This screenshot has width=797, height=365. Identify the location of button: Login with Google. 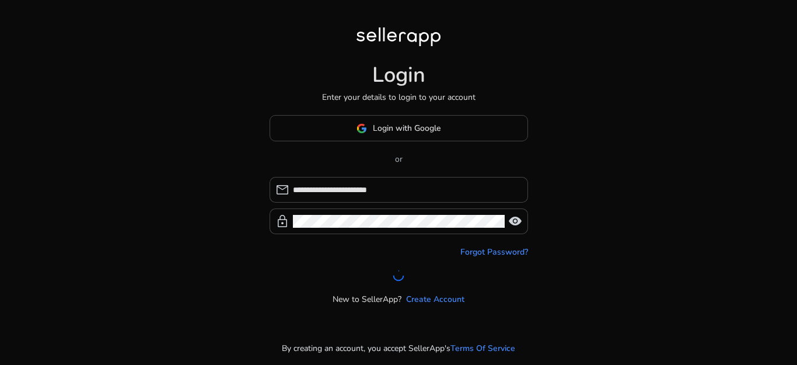
(398, 128).